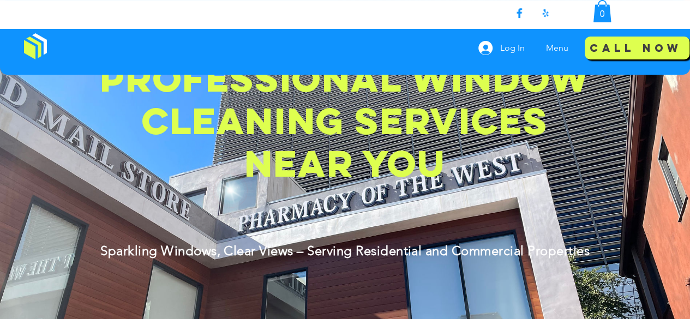 The height and width of the screenshot is (319, 690). What do you see at coordinates (512, 48) in the screenshot?
I see `span: Log In` at bounding box center [512, 48].